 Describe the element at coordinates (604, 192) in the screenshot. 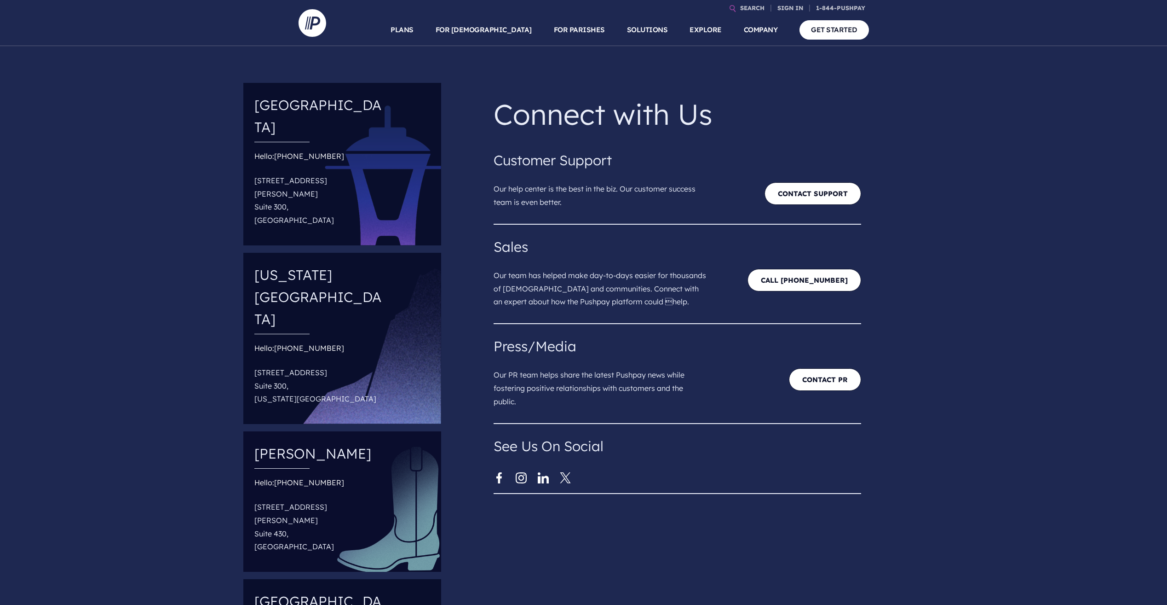

I see `p: Our help center is the best in the biz. Our customer success team is even better.` at that location.